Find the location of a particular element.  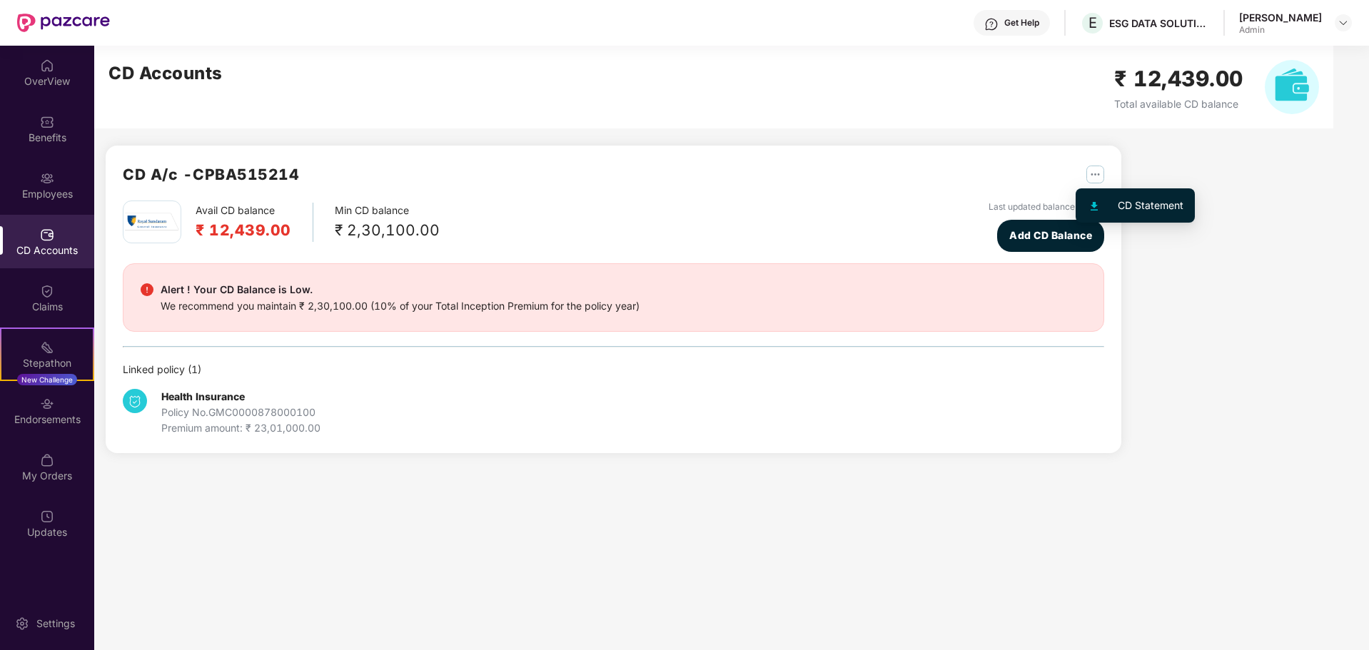

div: Premium amount: ₹ 23,01,000.00 is located at coordinates (241, 428).